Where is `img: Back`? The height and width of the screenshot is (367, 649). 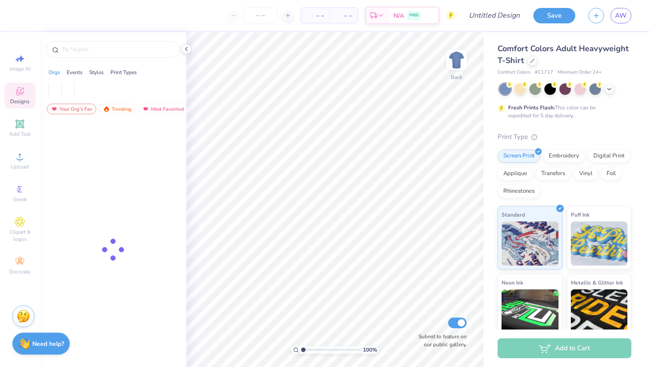 img: Back is located at coordinates (456, 60).